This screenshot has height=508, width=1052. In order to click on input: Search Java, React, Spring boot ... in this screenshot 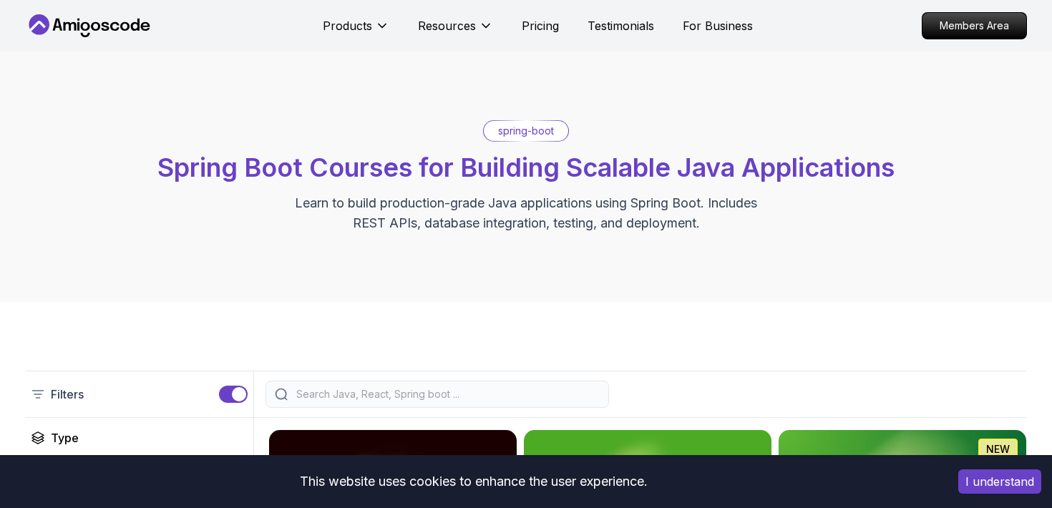, I will do `click(446, 394)`.